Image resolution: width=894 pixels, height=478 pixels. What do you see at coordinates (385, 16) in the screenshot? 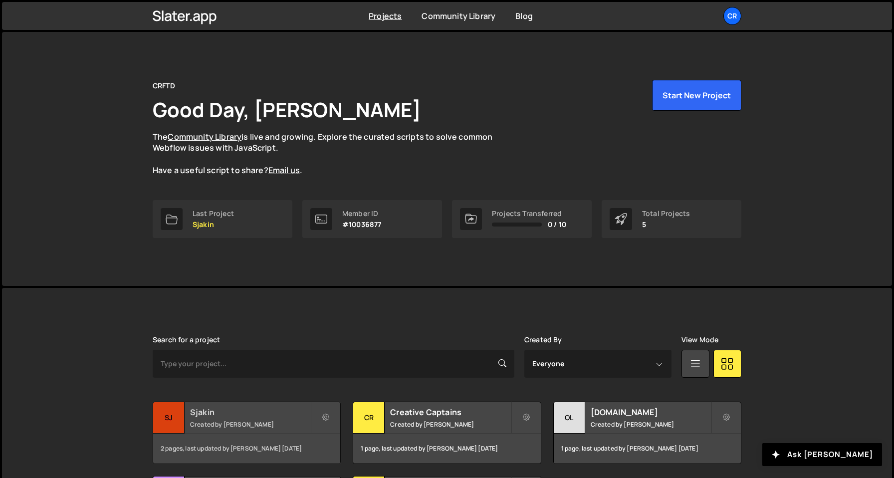
I see `a: Projects` at bounding box center [385, 16].